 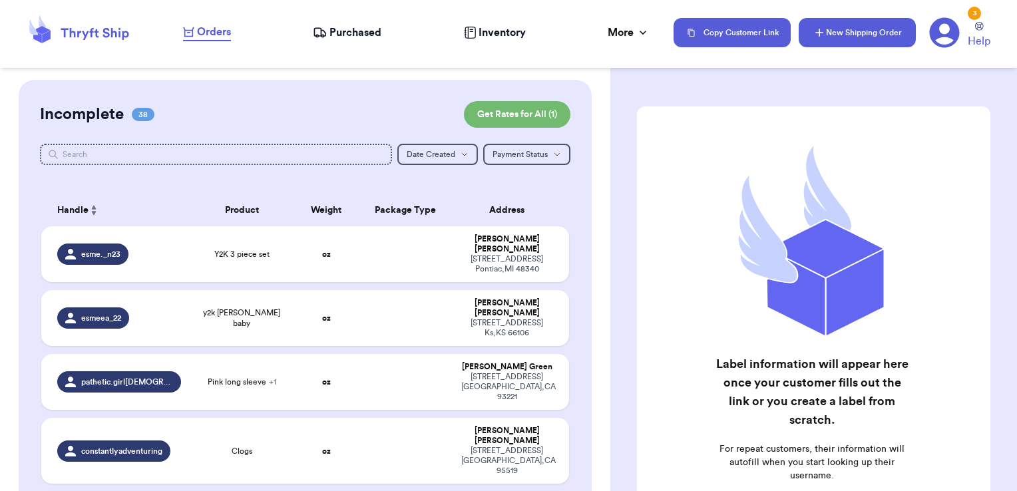 What do you see at coordinates (272, 382) in the screenshot?
I see `span: + 1` at bounding box center [272, 382].